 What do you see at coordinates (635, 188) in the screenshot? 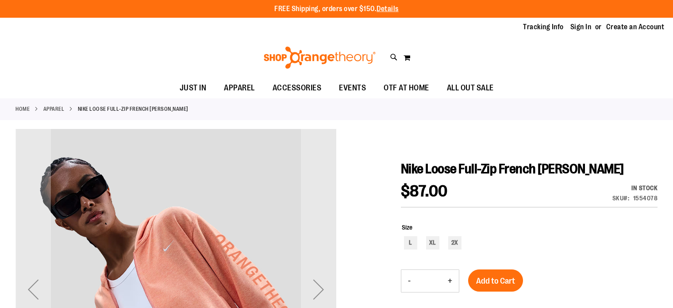
I see `div: Availability` at bounding box center [635, 188].